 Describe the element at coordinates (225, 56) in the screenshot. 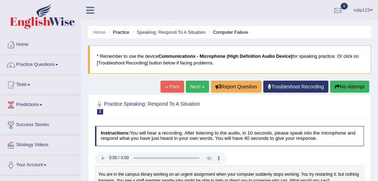

I see `b: Communications - Microphone (High Definition Audio Device)` at that location.